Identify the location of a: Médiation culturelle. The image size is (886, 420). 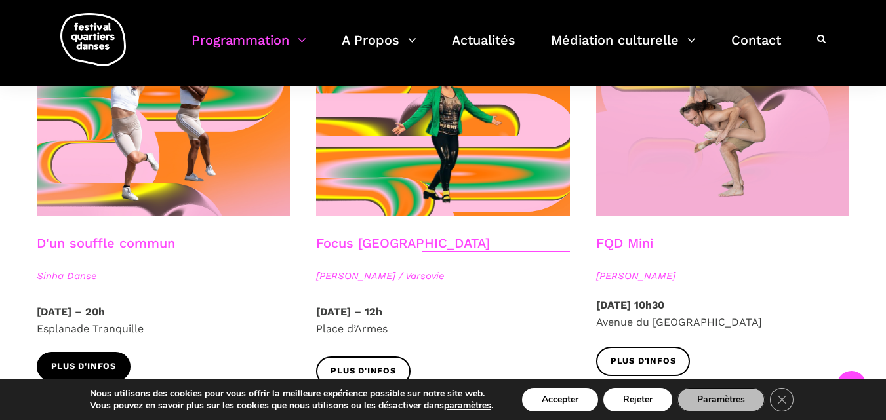
(623, 48).